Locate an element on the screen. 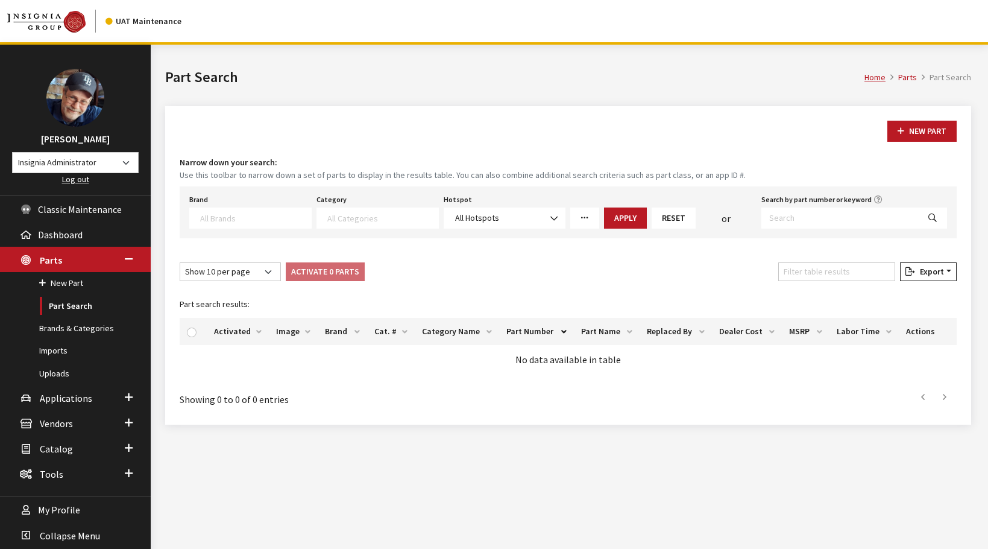 This screenshot has width=988, height=549. div: UAT Maintenance is located at coordinates (144, 21).